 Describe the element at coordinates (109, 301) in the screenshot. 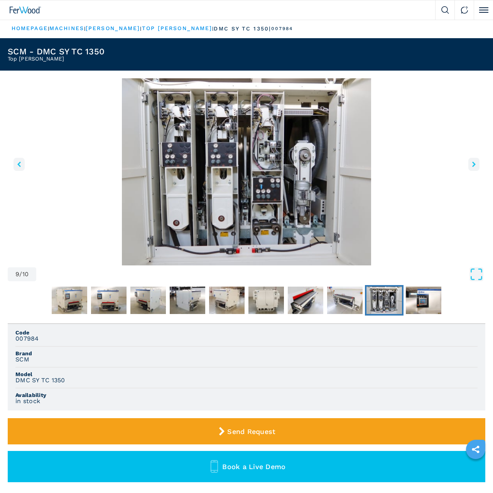

I see `button: Go to Slide 2` at that location.